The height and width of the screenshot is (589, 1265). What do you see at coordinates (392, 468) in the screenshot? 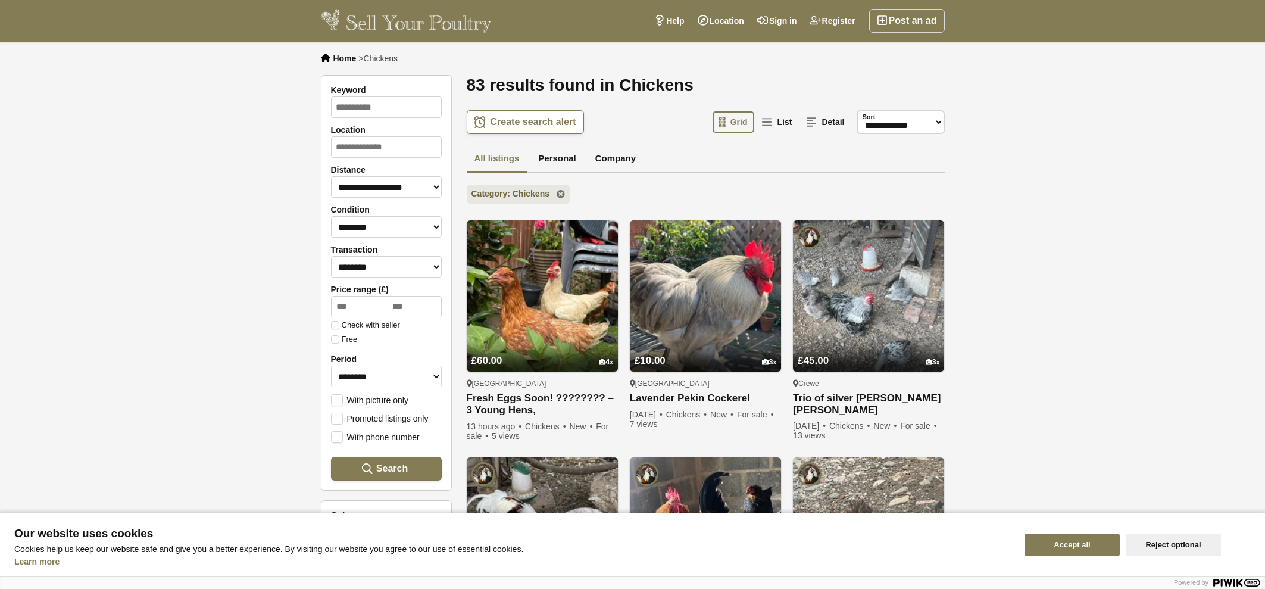
I see `span: Search` at bounding box center [392, 468].